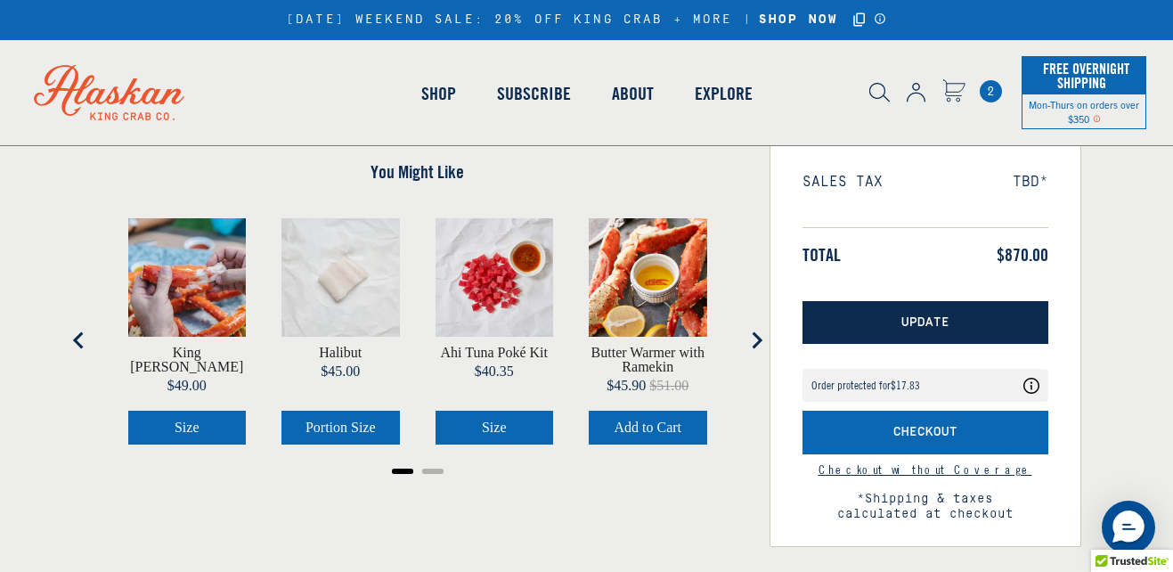  I want to click on div: Messenger Dummy Widget, so click(1128, 527).